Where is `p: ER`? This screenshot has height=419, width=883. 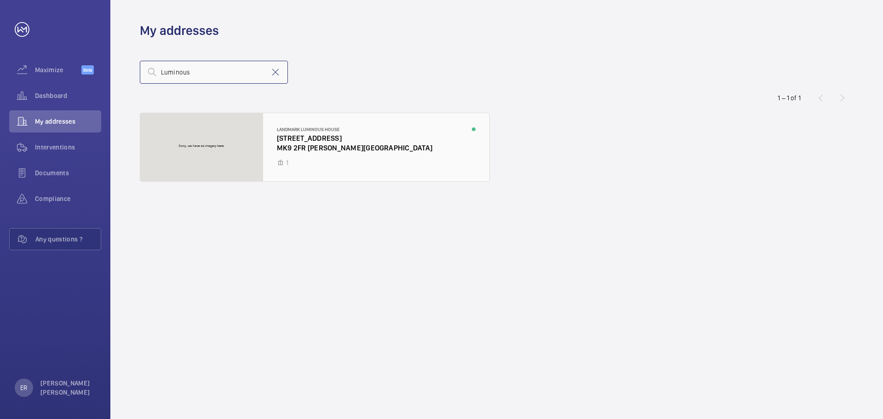 p: ER is located at coordinates (23, 388).